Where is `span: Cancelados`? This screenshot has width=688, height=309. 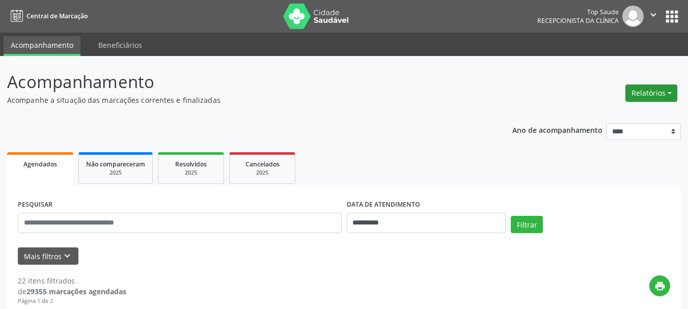
span: Cancelados is located at coordinates (262, 164).